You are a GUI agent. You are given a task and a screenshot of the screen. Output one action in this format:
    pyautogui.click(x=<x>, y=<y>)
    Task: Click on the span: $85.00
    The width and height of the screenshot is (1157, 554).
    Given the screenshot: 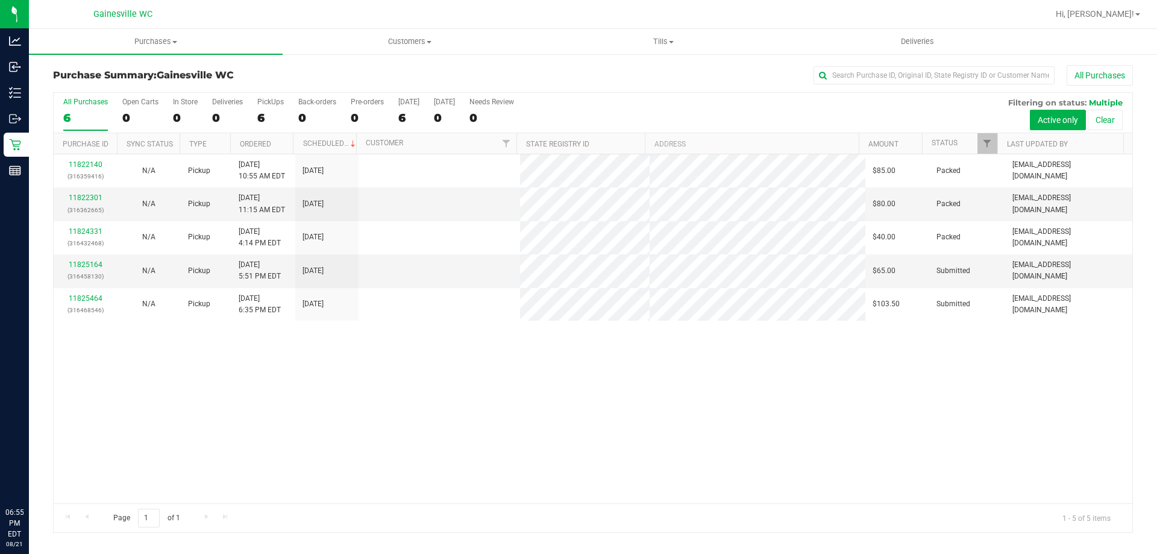 What is the action you would take?
    pyautogui.click(x=884, y=171)
    